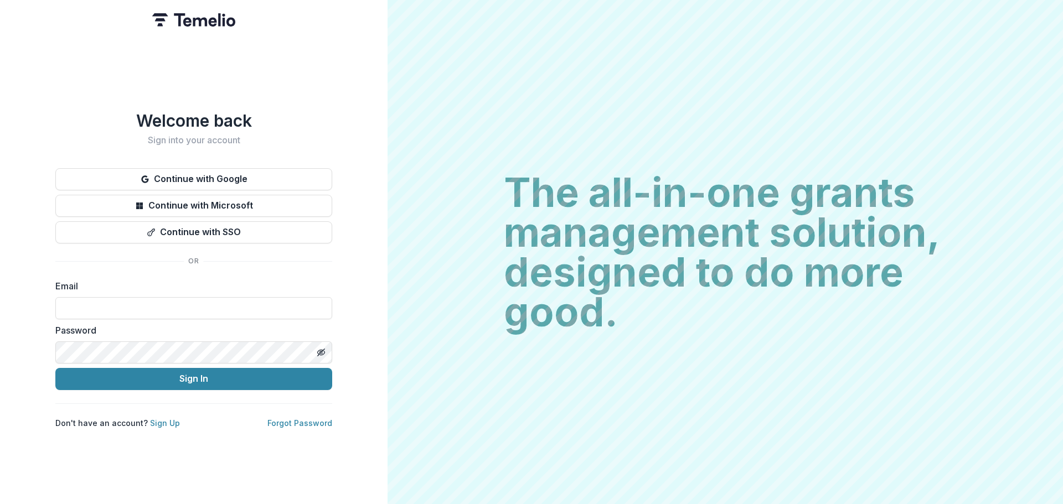 Image resolution: width=1063 pixels, height=504 pixels. What do you see at coordinates (117, 423) in the screenshot?
I see `p: Don't have an account?` at bounding box center [117, 423].